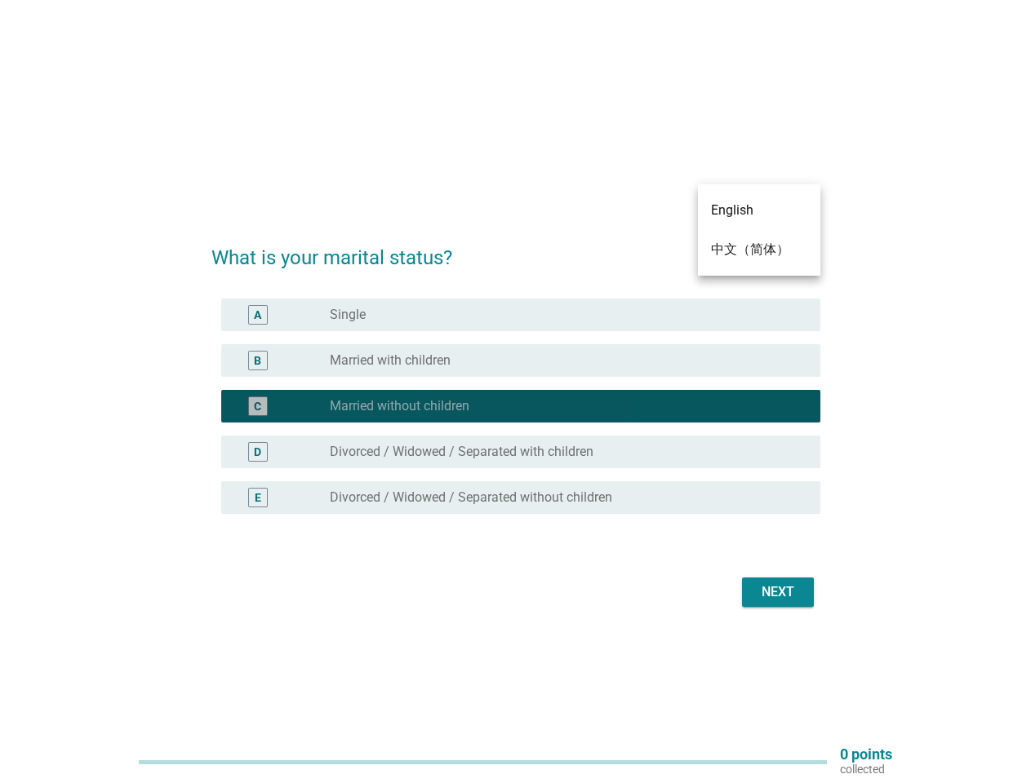 Image resolution: width=1031 pixels, height=783 pixels. Describe the element at coordinates (257, 452) in the screenshot. I see `div: D` at that location.